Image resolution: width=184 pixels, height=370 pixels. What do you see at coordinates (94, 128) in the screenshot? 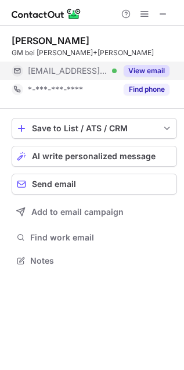
I see `div: Save to List / ATS / CRM` at bounding box center [94, 128].